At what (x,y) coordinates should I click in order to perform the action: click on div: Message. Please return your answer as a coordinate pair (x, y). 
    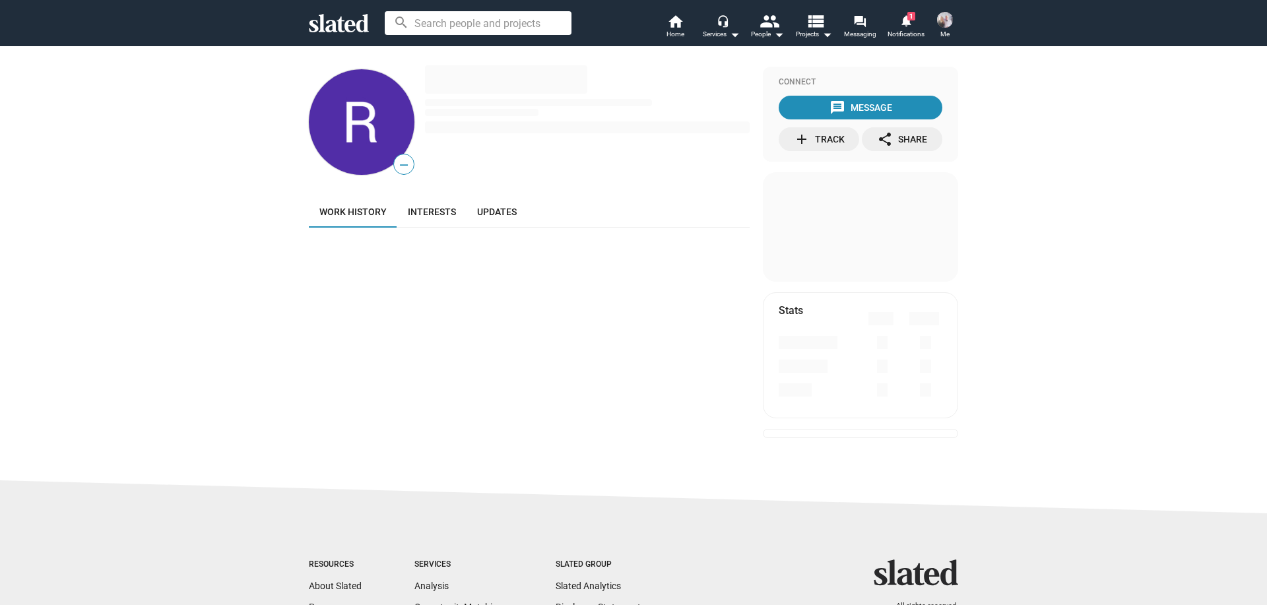
    Looking at the image, I should click on (860, 108).